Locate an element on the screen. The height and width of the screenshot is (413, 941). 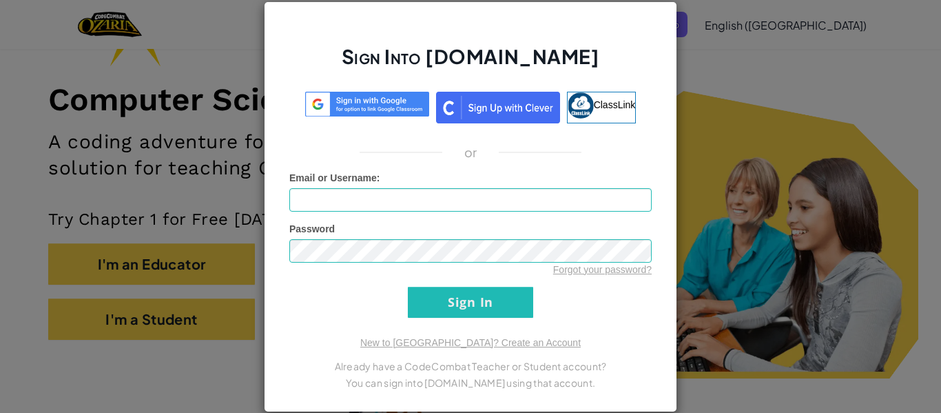
a: Forgot your password? is located at coordinates (602, 269).